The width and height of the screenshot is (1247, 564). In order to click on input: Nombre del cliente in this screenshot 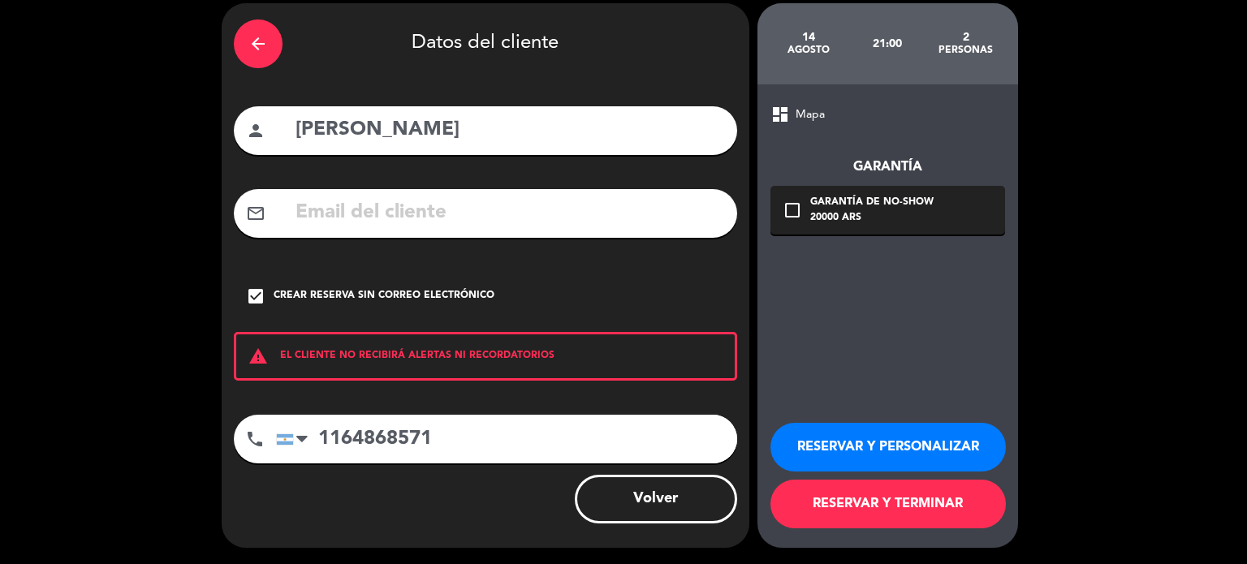, I will do `click(509, 130)`.